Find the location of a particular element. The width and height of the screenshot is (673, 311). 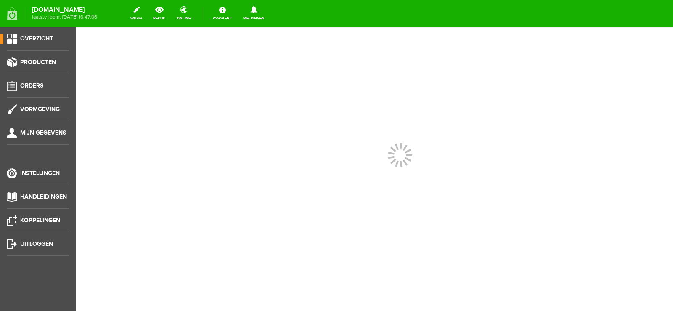

span: Orders is located at coordinates (32, 85).